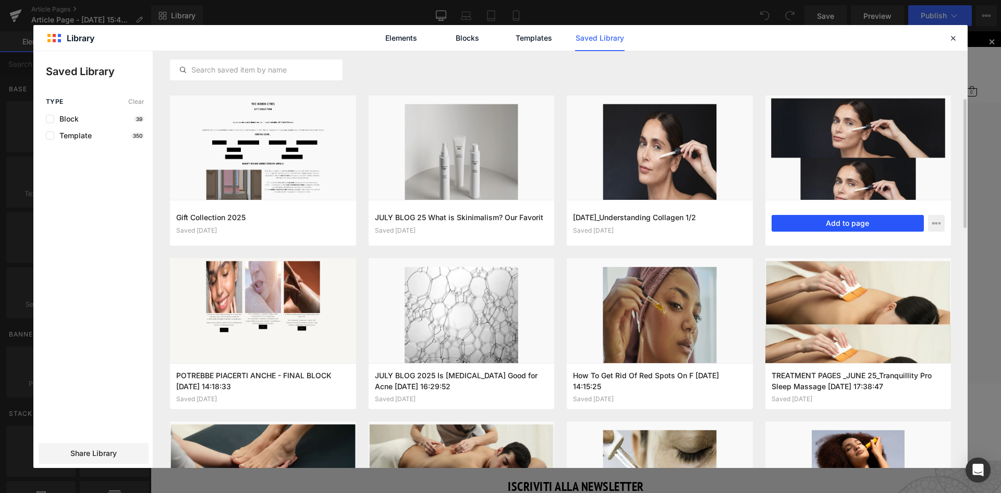  Describe the element at coordinates (263, 217) in the screenshot. I see `h3: Gift Collection 2025` at that location.